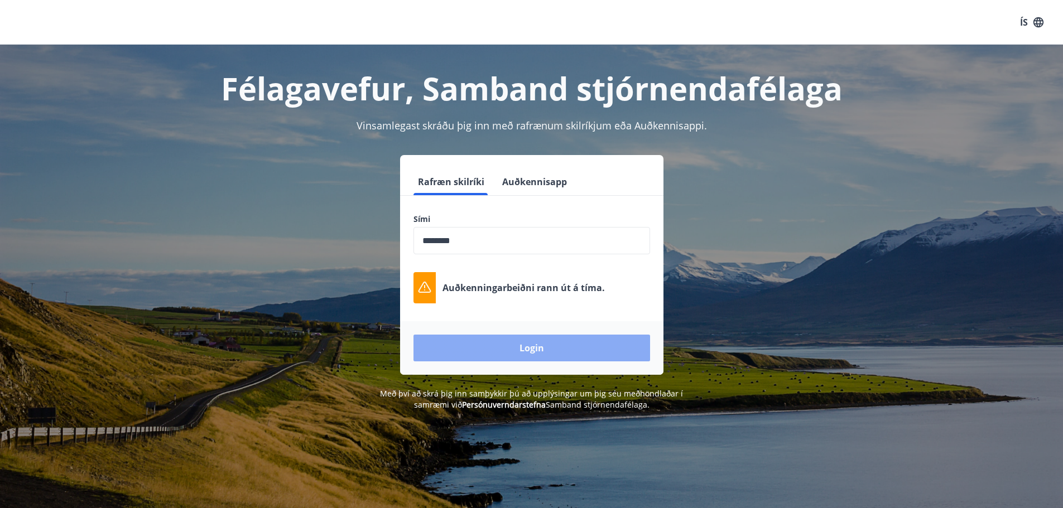 Image resolution: width=1063 pixels, height=508 pixels. What do you see at coordinates (532, 126) in the screenshot?
I see `span: Vinsamlegast skráðu þig inn með rafrænum skilríkjum eða Auðkennisappi.` at bounding box center [532, 126].